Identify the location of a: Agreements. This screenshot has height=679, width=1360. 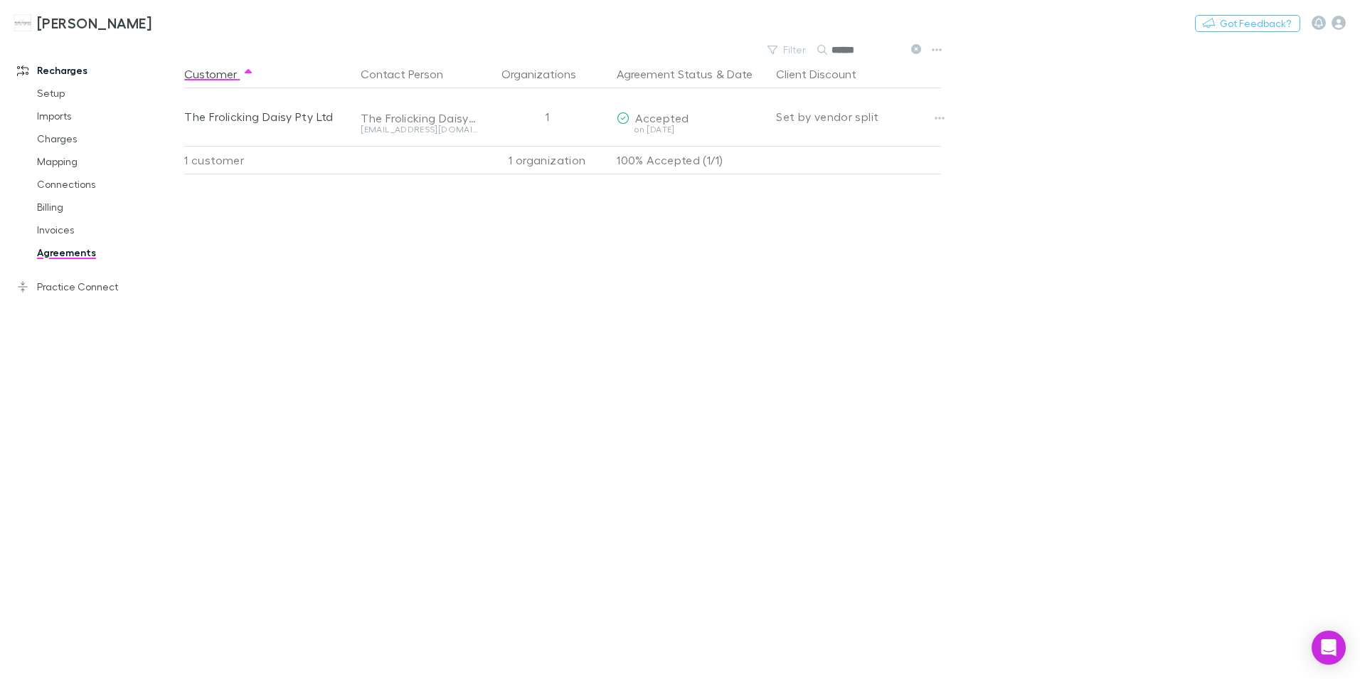
(107, 253).